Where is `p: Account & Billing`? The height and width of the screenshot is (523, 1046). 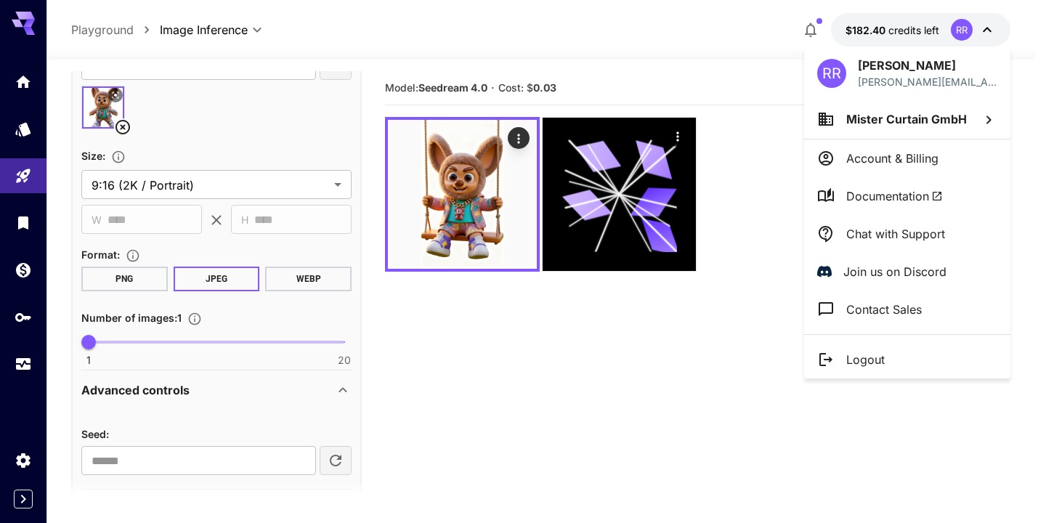
p: Account & Billing is located at coordinates (892, 158).